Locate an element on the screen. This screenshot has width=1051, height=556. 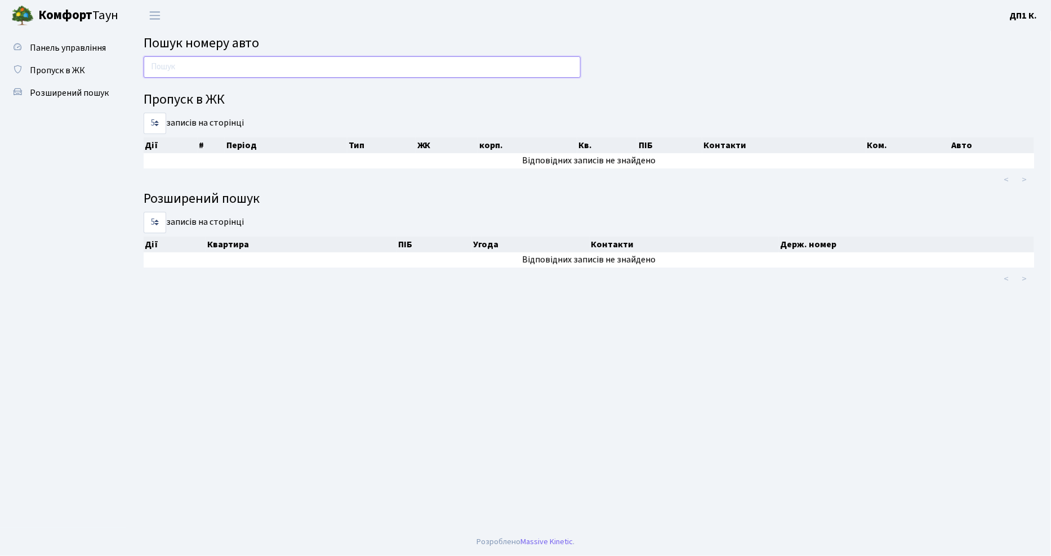
span: Панель управління is located at coordinates (68, 48).